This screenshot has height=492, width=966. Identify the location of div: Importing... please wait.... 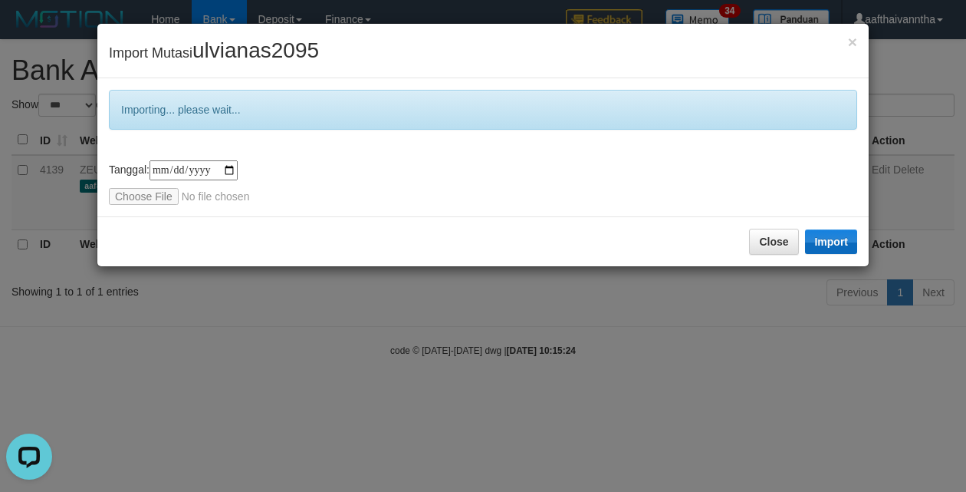
(483, 110).